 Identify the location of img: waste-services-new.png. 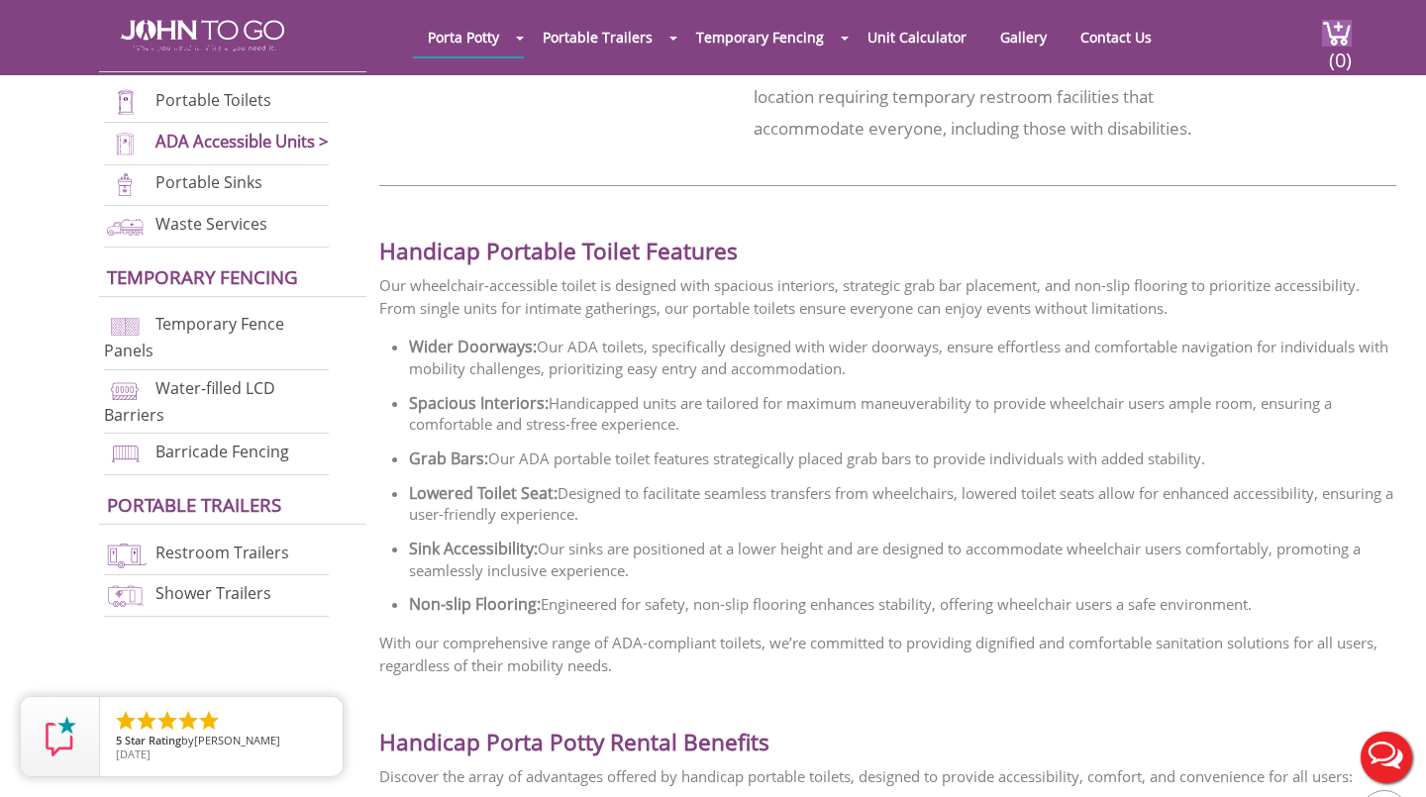
(125, 226).